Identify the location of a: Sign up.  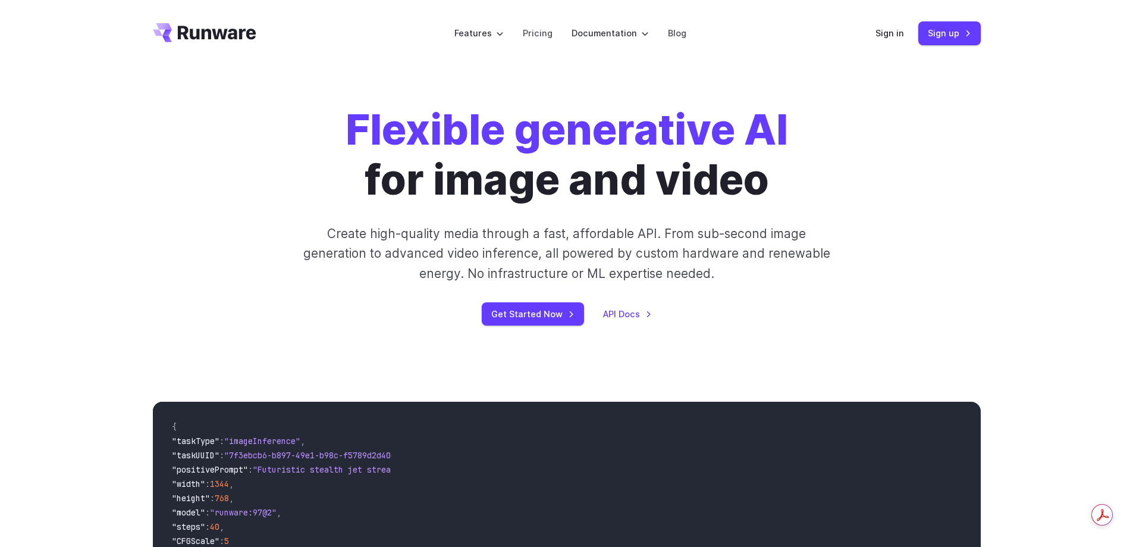
(949, 33).